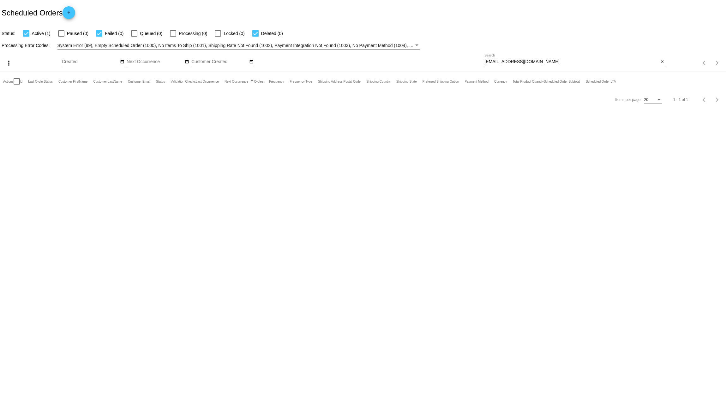 Image resolution: width=726 pixels, height=401 pixels. Describe the element at coordinates (21, 81) in the screenshot. I see `button: Change sorting for Id` at that location.